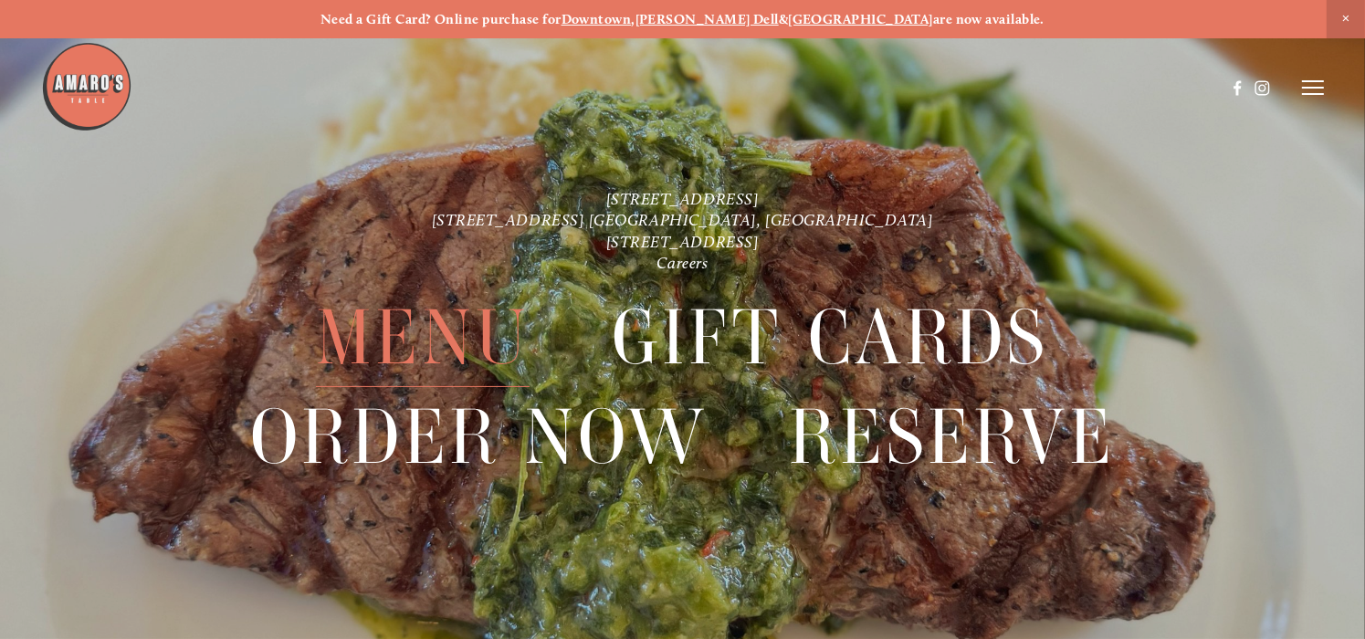 Image resolution: width=1365 pixels, height=639 pixels. What do you see at coordinates (441, 19) in the screenshot?
I see `strong: Need a Gift Card? Online purchase for` at bounding box center [441, 19].